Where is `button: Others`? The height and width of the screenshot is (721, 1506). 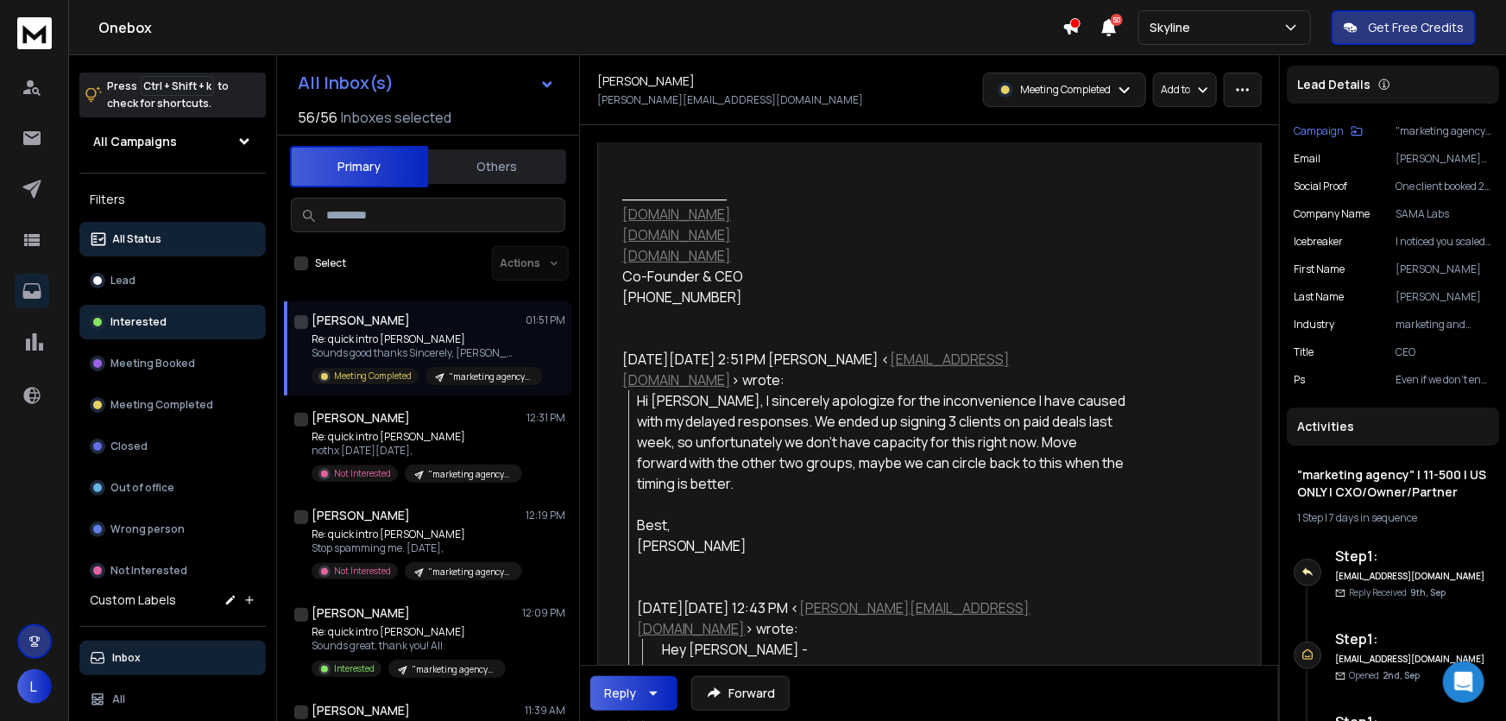 button: Others is located at coordinates (497, 167).